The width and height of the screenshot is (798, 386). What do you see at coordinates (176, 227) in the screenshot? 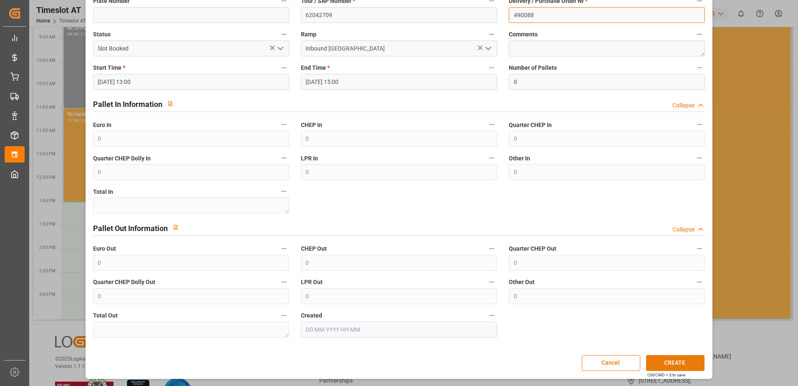
I see `button: View description` at bounding box center [176, 227].